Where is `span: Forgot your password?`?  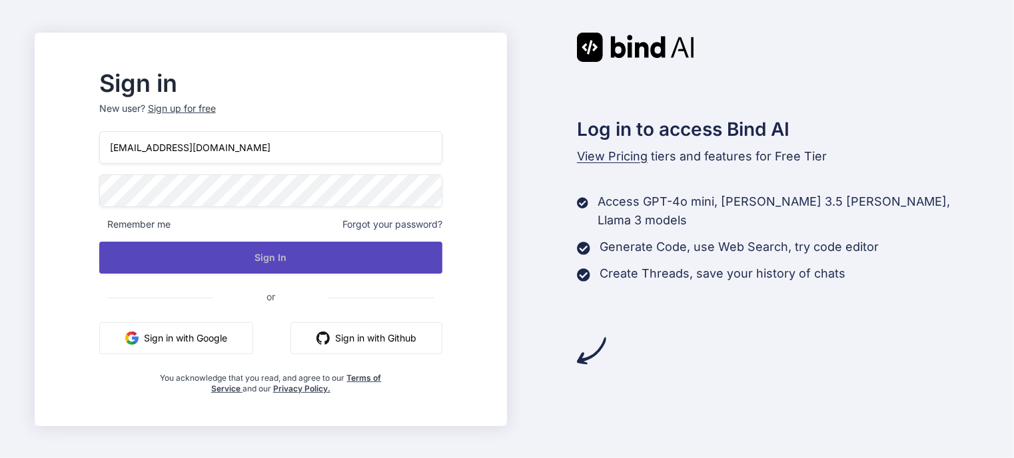
span: Forgot your password? is located at coordinates (393, 225).